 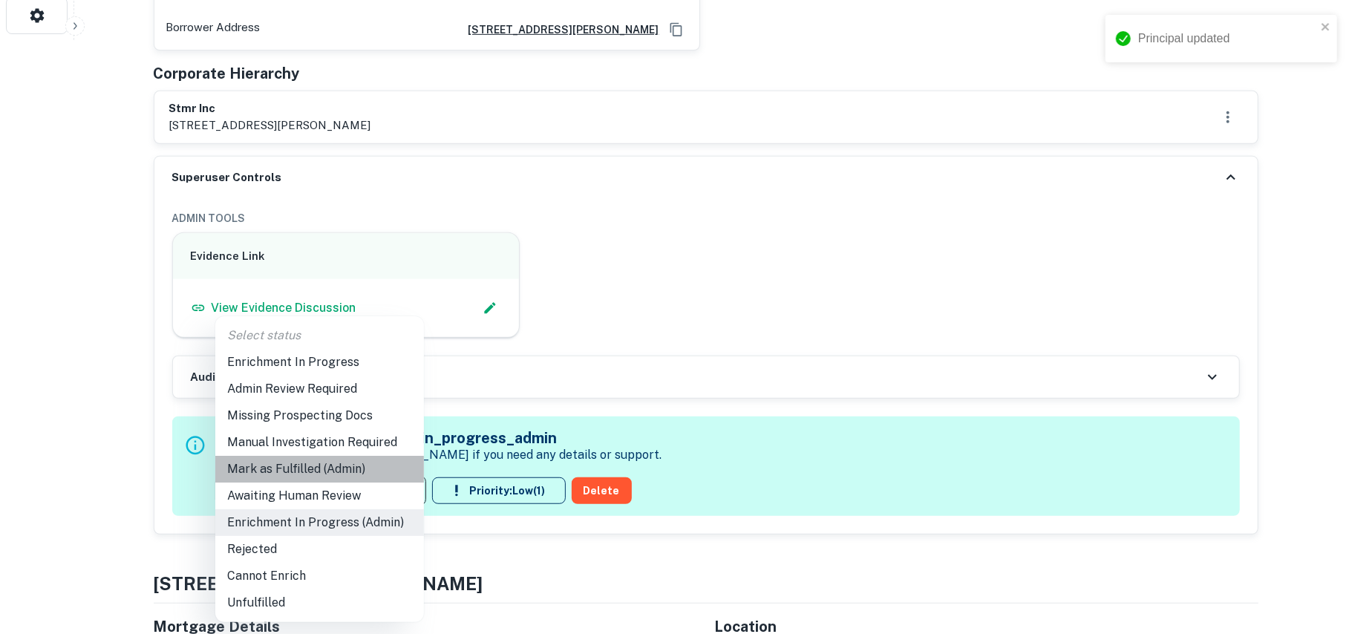 What do you see at coordinates (1326, 27) in the screenshot?
I see `button: close` at bounding box center [1326, 27].